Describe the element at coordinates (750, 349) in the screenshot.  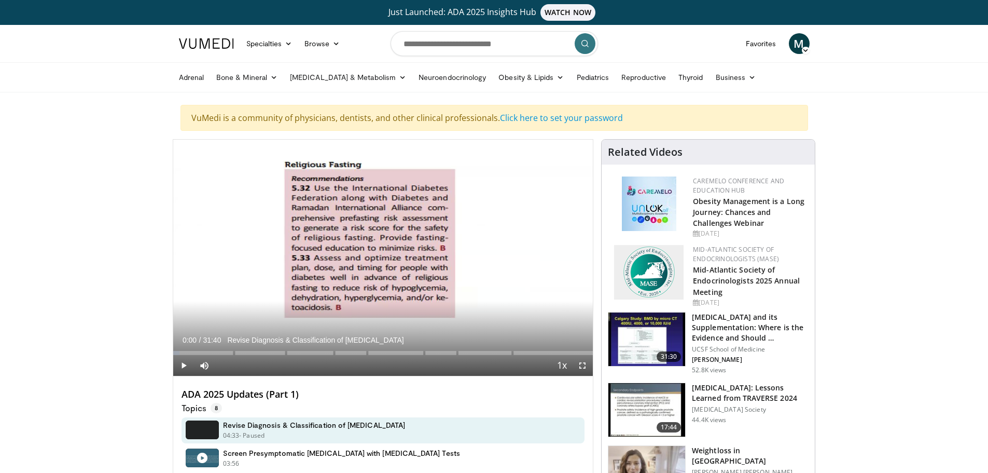
I see `p: UCSF School of Medicine` at that location.